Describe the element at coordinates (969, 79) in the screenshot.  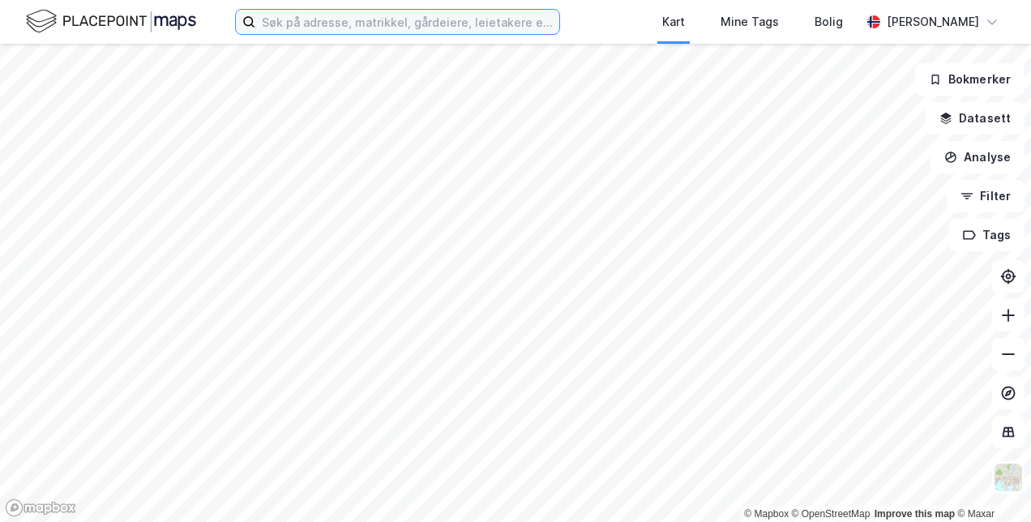
I see `button: Bokmerker` at that location.